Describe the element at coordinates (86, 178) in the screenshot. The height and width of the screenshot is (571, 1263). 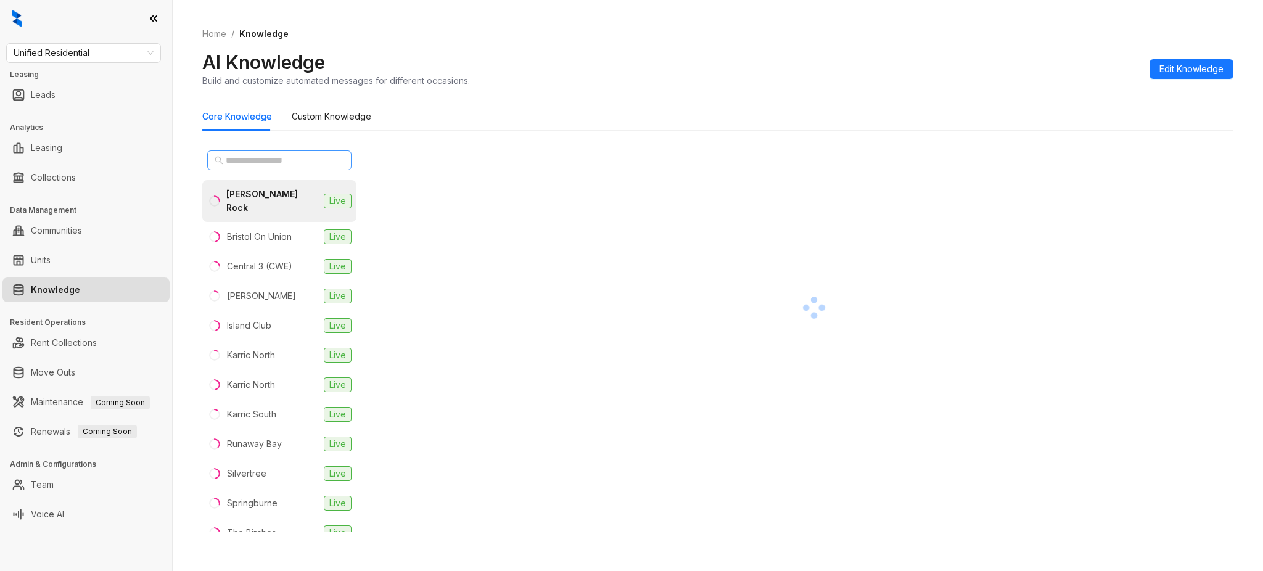
I see `li: Collections` at that location.